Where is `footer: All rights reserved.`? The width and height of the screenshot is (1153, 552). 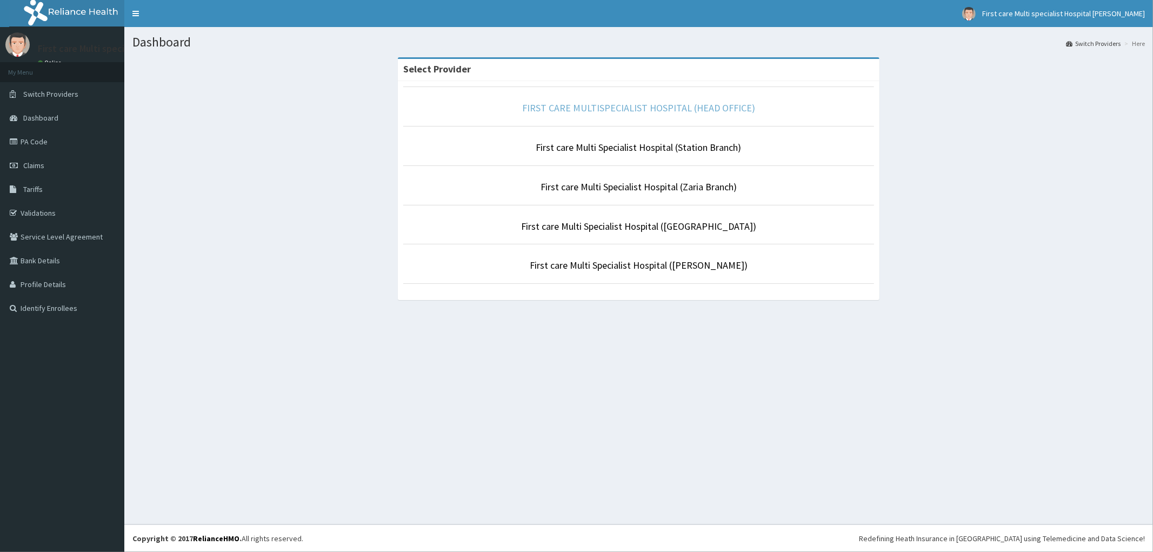 footer: All rights reserved. is located at coordinates (639, 538).